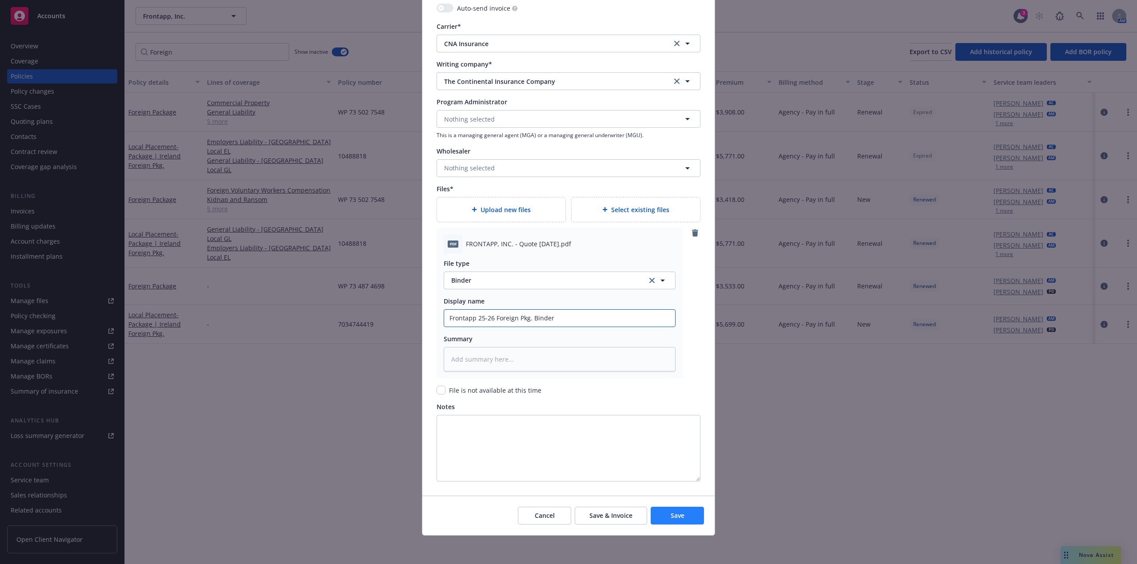  Describe the element at coordinates (544, 516) in the screenshot. I see `button: Cancel` at that location.